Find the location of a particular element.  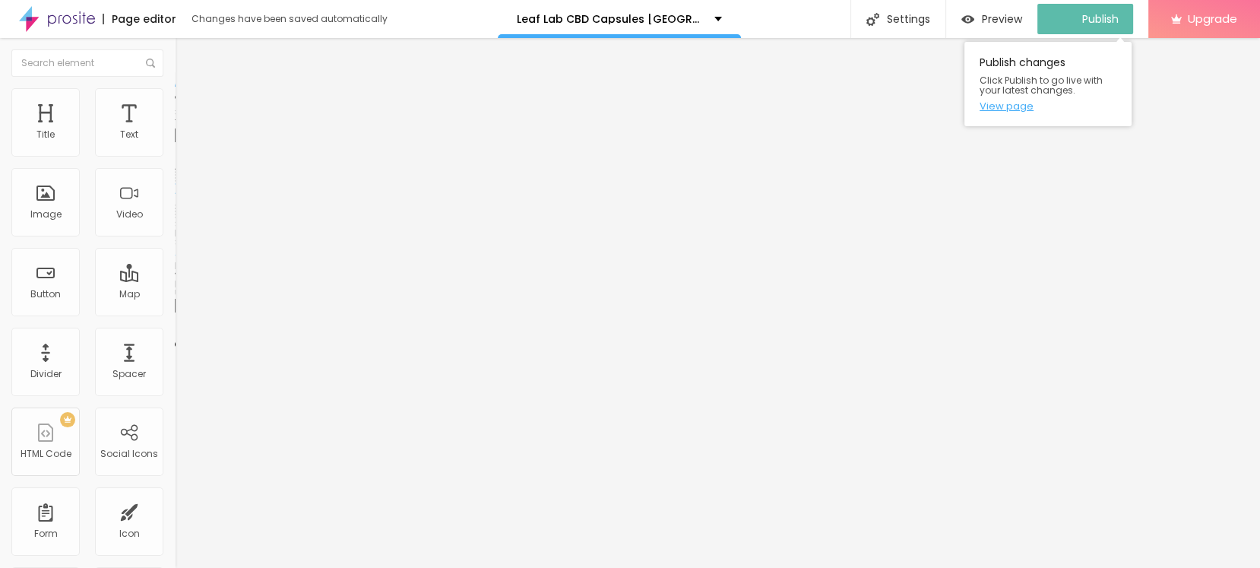

div: Page editor is located at coordinates (139, 19).